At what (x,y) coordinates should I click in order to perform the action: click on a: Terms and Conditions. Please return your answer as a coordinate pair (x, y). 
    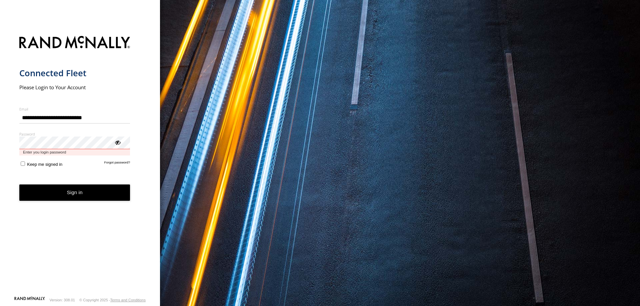
    Looking at the image, I should click on (128, 300).